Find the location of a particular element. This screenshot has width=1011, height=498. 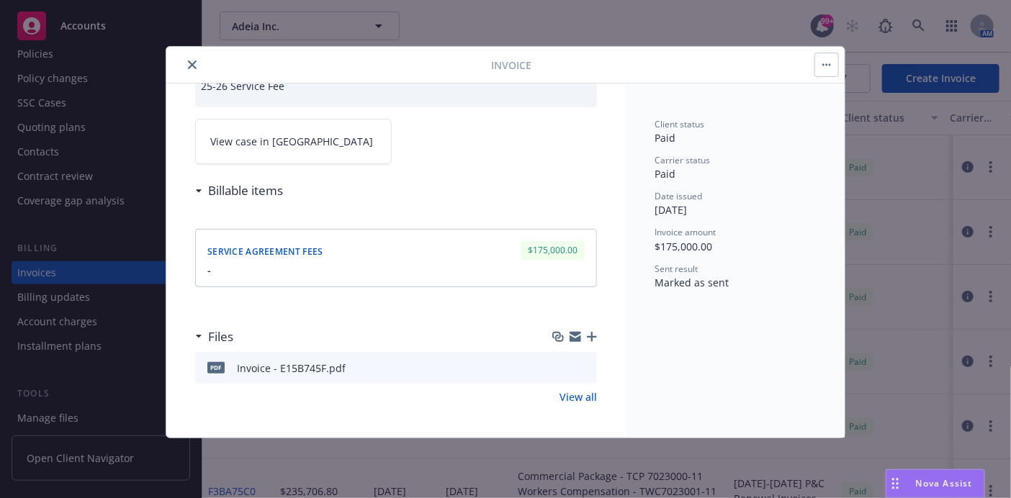

a: View all is located at coordinates (578, 397).